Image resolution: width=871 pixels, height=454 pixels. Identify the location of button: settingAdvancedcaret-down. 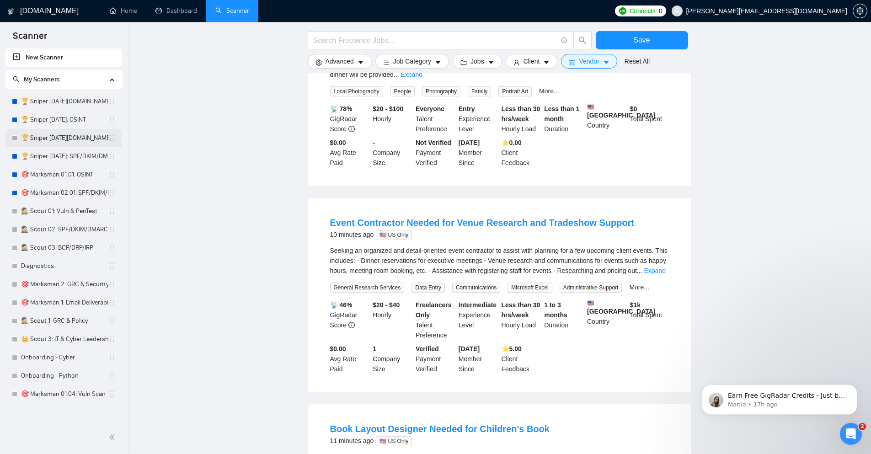
(340, 61).